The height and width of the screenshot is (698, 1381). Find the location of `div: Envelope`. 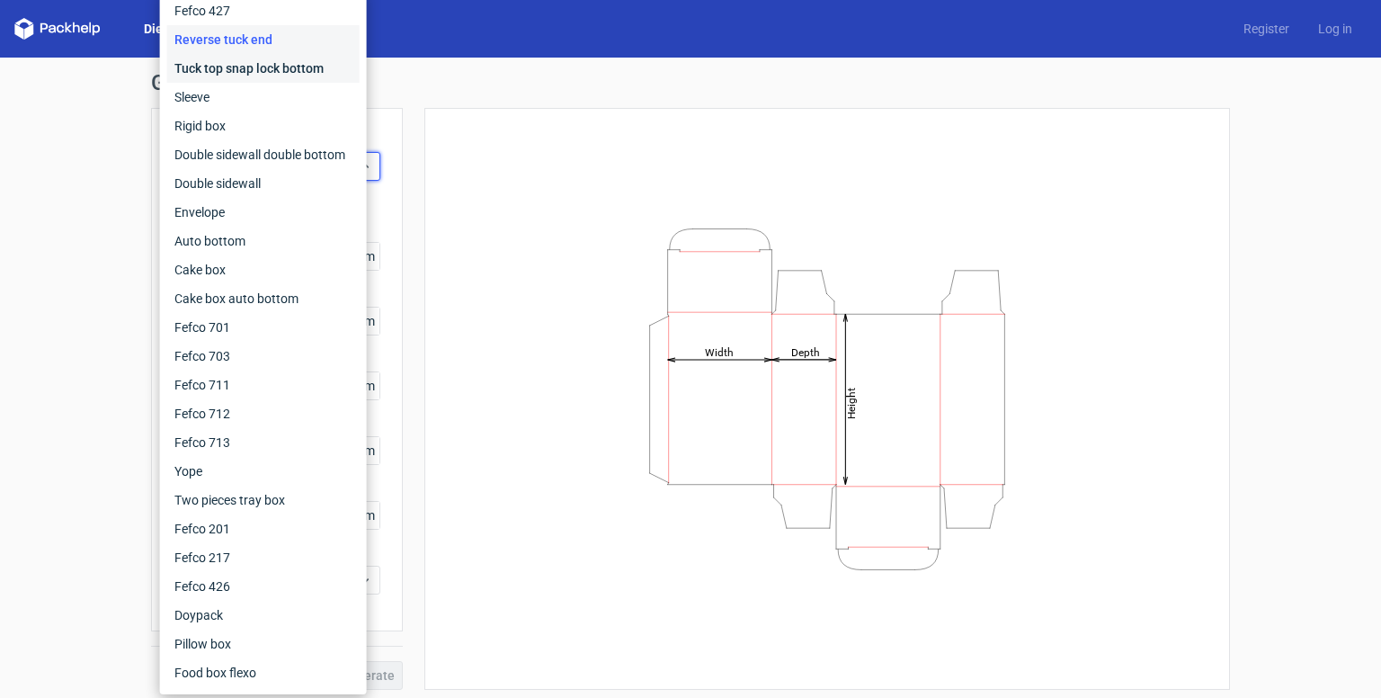

div: Envelope is located at coordinates (263, 212).